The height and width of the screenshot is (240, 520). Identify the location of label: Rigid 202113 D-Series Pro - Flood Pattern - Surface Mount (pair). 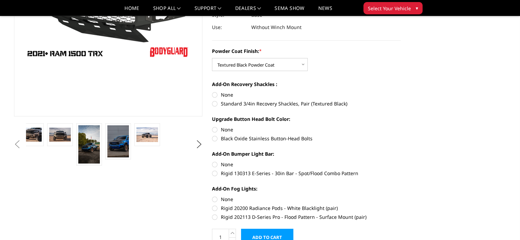
(306, 217).